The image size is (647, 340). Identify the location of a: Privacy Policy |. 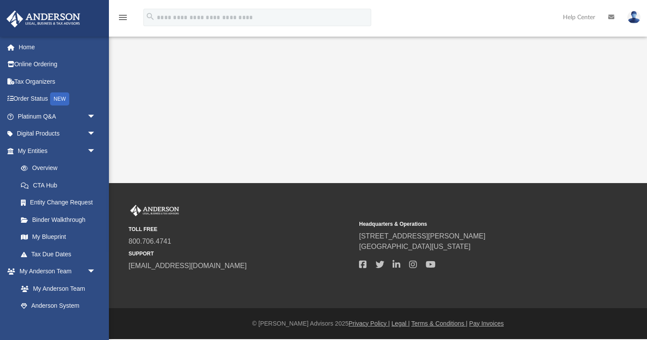
(369, 323).